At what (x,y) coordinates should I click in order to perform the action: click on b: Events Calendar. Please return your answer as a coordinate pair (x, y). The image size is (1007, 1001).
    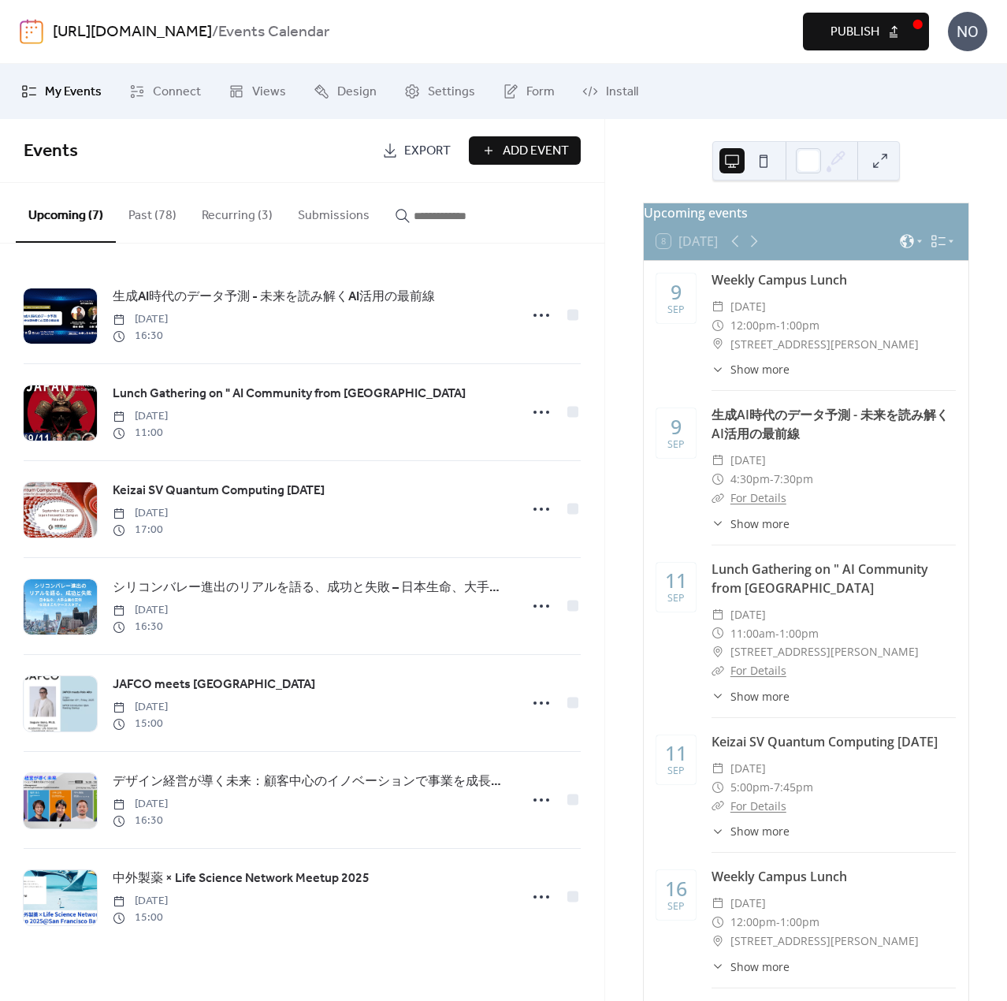
    Looking at the image, I should click on (273, 32).